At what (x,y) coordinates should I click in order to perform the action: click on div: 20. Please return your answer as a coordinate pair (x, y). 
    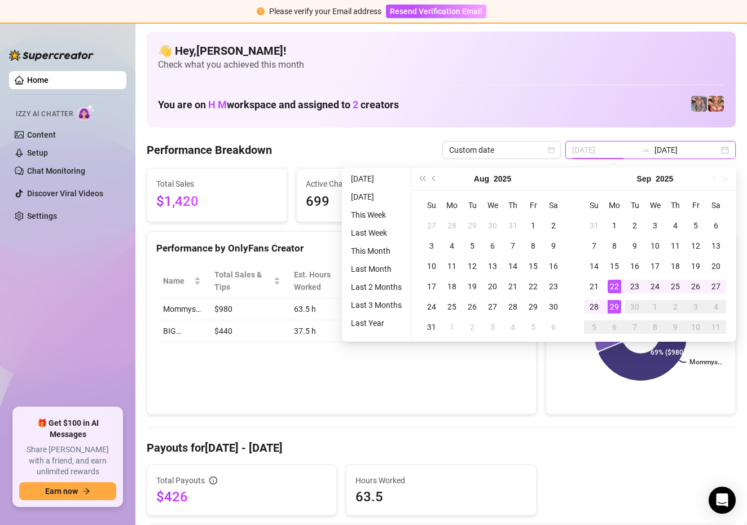
    Looking at the image, I should click on (492, 287).